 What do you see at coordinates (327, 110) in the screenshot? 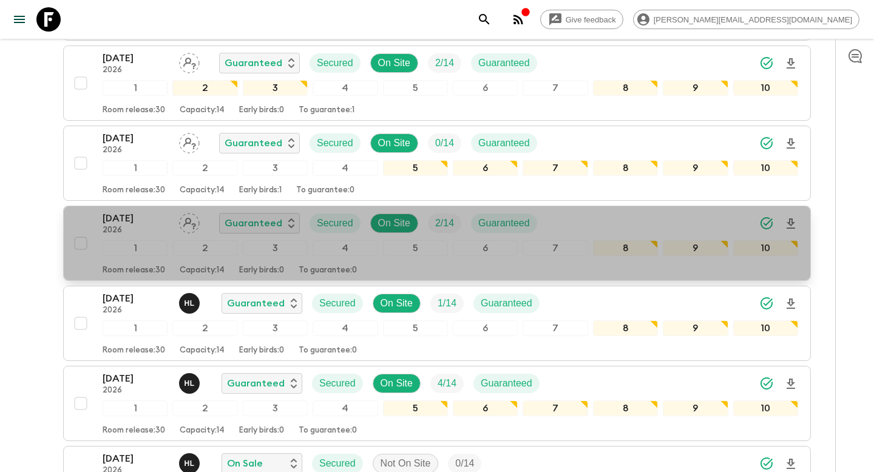
I see `p: To guarantee: 1` at bounding box center [327, 110].